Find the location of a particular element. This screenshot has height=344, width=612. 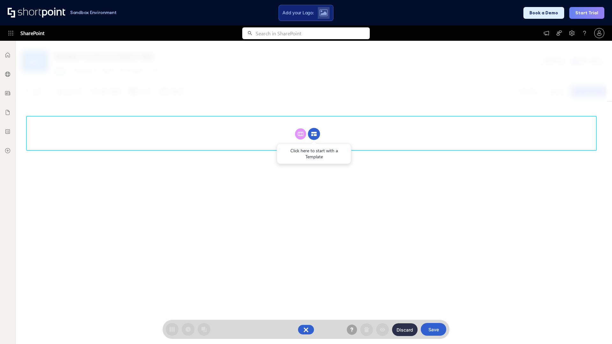

button: Start Trial is located at coordinates (587, 13).